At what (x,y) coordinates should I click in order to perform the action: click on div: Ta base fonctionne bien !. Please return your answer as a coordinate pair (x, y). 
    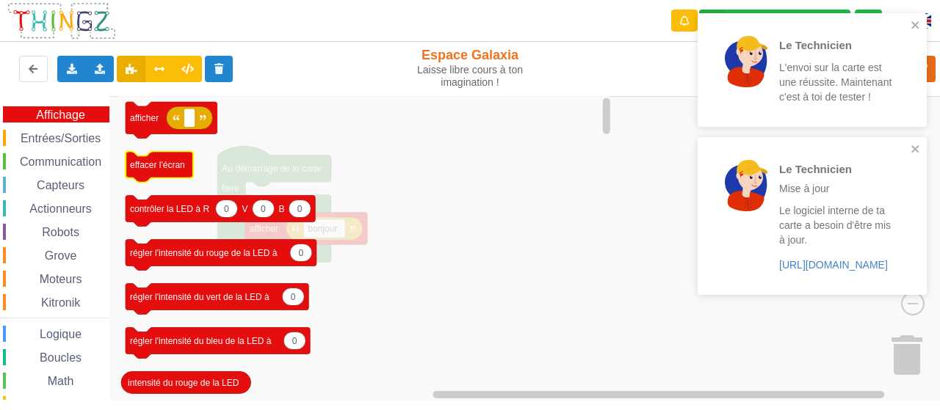
    Looking at the image, I should click on (774, 21).